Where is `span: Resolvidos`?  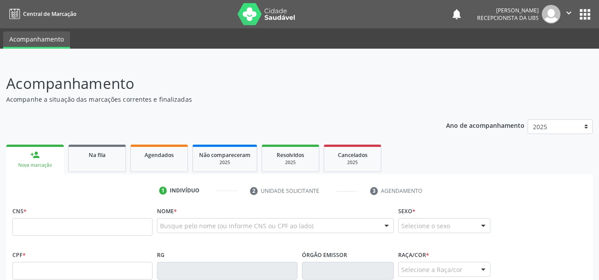
span: Resolvidos is located at coordinates (290, 155).